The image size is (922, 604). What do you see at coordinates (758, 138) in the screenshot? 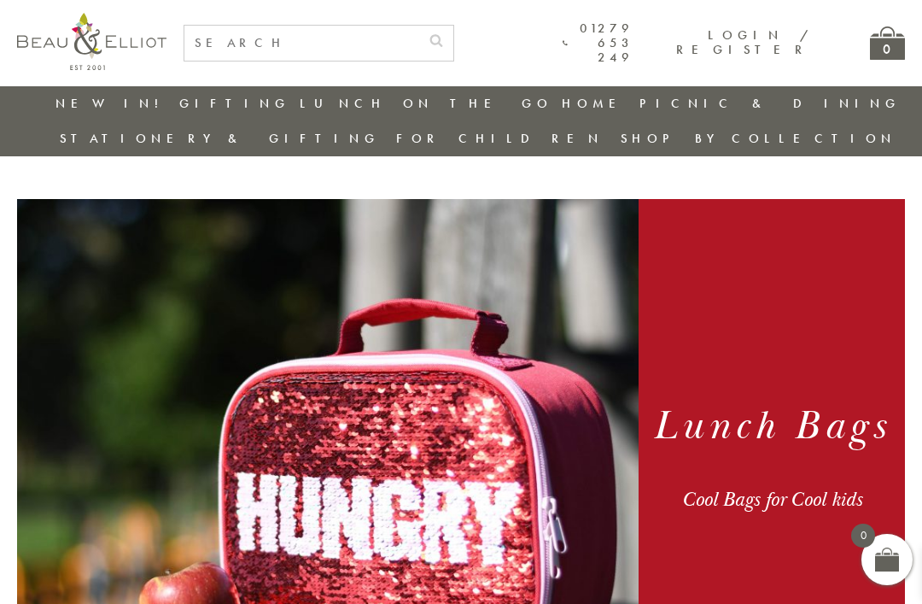
I see `a: Shop by collection` at bounding box center [758, 138].